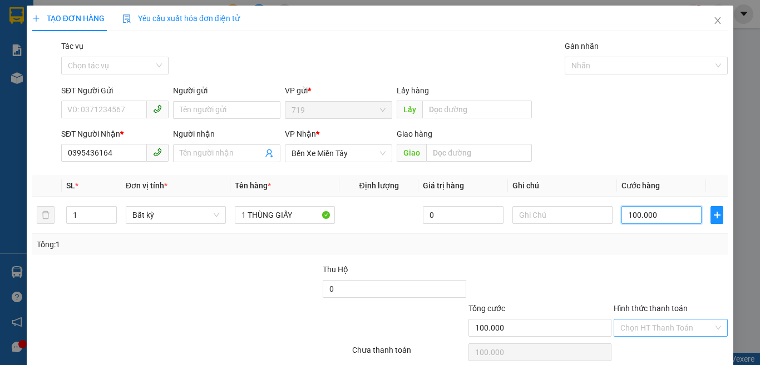  What do you see at coordinates (562, 186) in the screenshot?
I see `th: Ghi chú` at bounding box center [562, 186].